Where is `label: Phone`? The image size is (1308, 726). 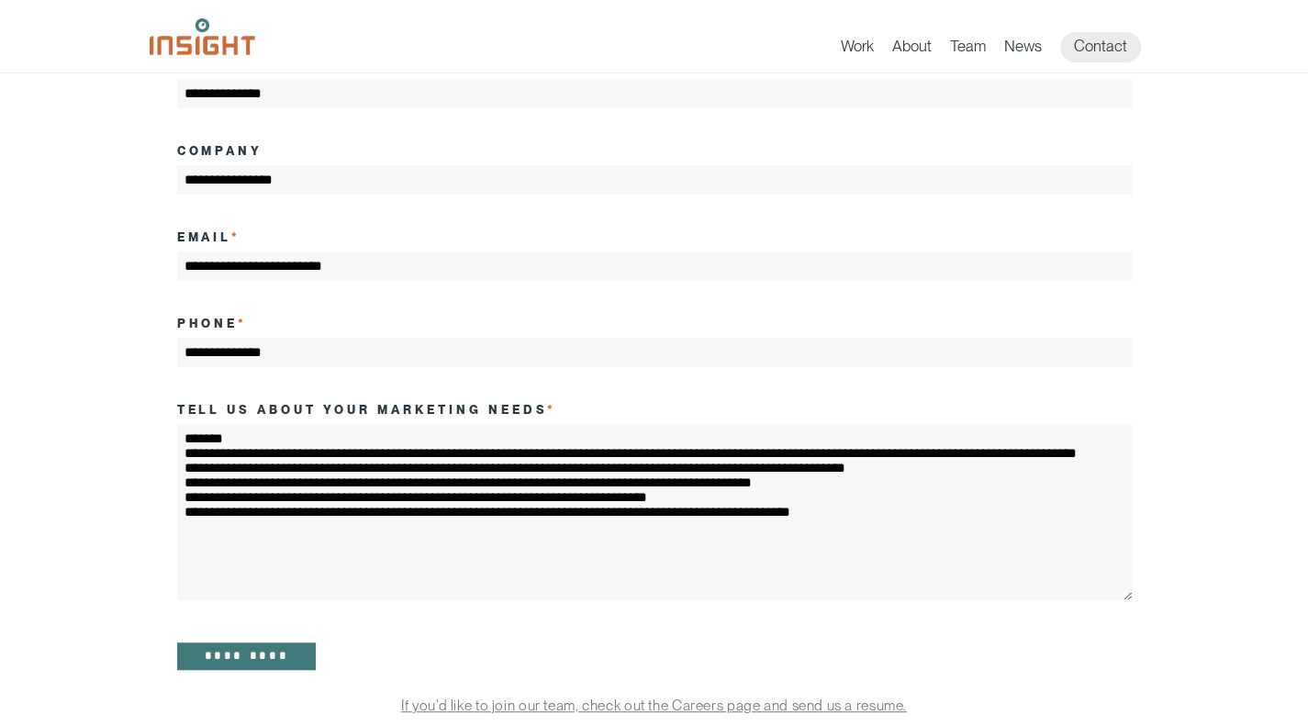
label: Phone is located at coordinates (212, 323).